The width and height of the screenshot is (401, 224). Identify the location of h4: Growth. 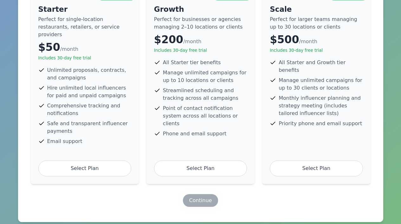
(201, 9).